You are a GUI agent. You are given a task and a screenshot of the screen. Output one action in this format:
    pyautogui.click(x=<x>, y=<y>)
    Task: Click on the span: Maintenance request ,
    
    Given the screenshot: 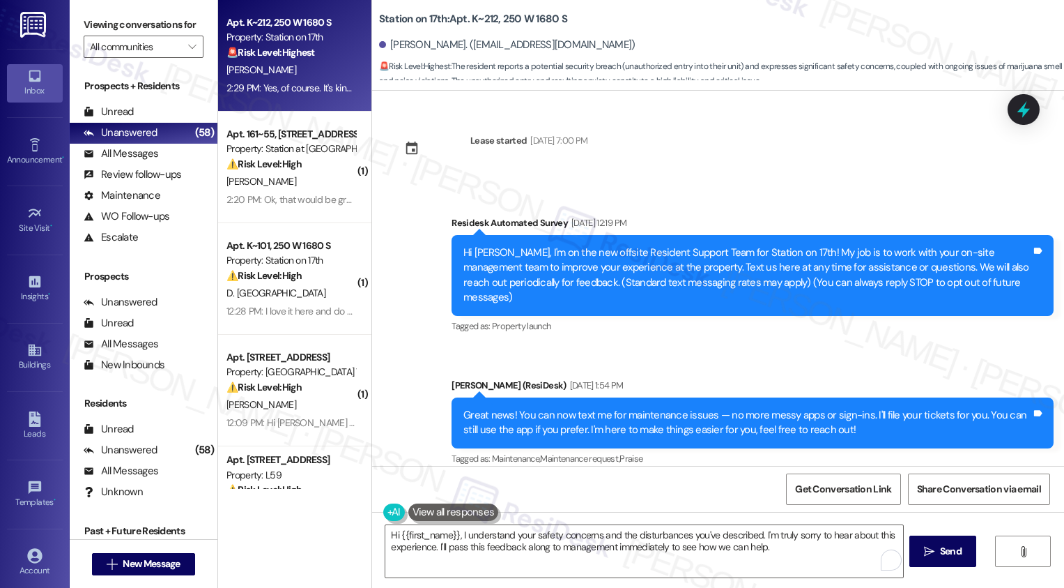 What is the action you would take?
    pyautogui.click(x=580, y=458)
    